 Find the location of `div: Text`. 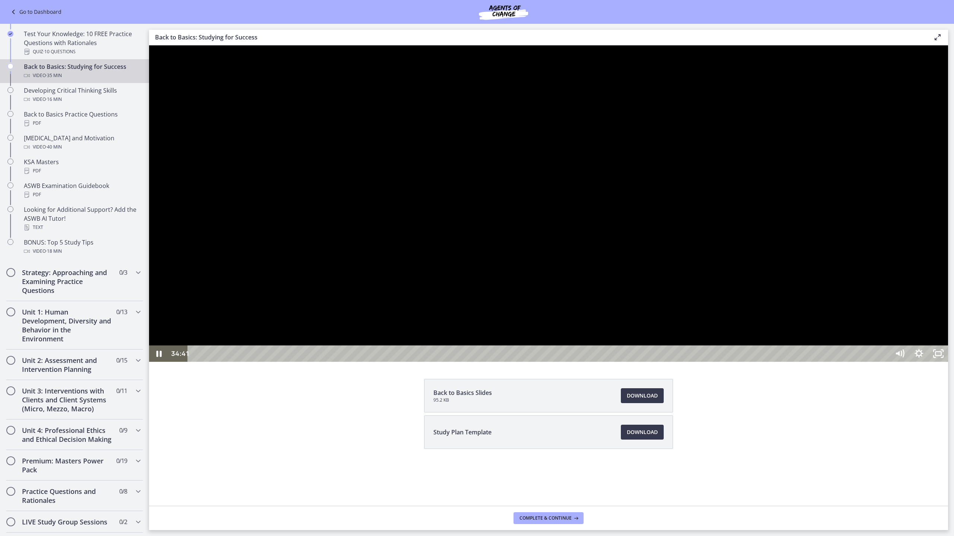

div: Text is located at coordinates (82, 228).